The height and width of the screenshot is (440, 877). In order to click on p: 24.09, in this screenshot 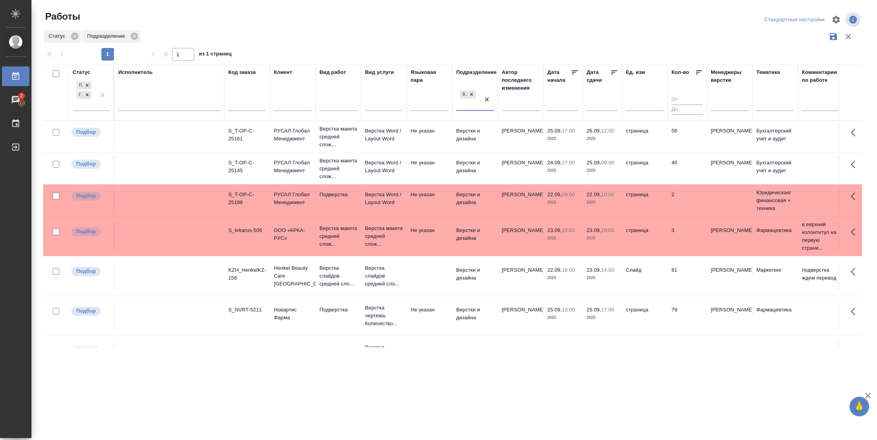, I will do `click(555, 162)`.